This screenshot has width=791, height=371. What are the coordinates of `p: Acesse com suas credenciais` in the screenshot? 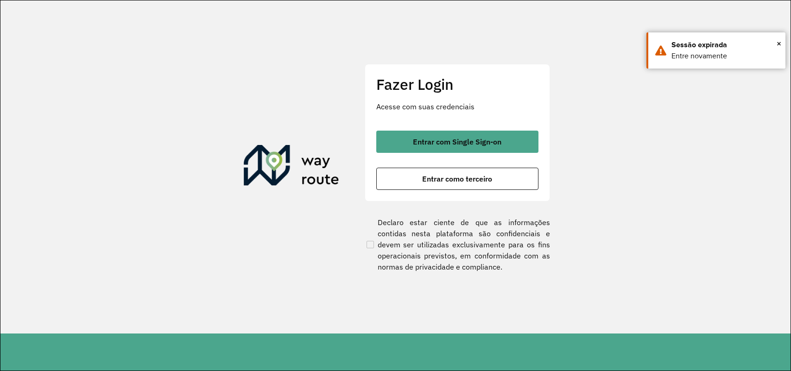 It's located at (457, 107).